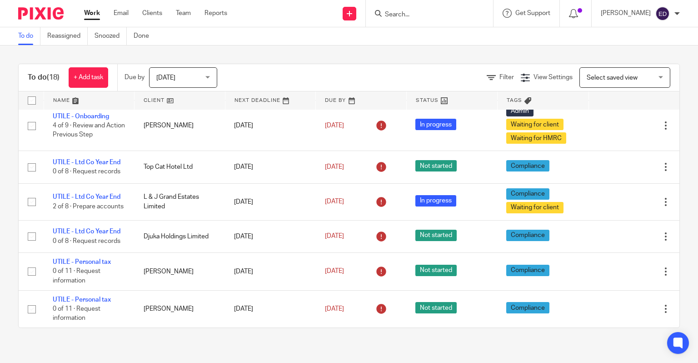  I want to click on a: To do, so click(29, 36).